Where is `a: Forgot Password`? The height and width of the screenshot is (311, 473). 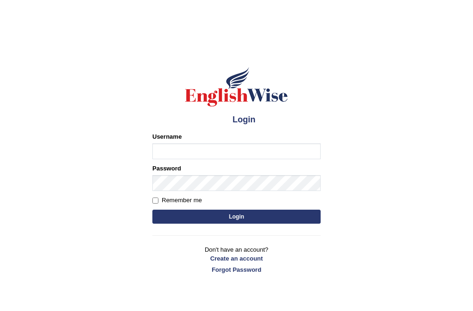
a: Forgot Password is located at coordinates (237, 270).